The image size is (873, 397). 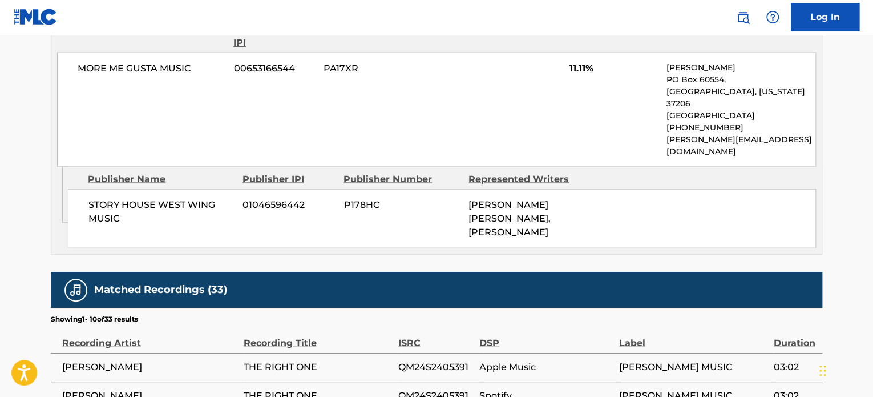 I want to click on span: STORY HOUSE WEST WING MUSIC, so click(x=161, y=212).